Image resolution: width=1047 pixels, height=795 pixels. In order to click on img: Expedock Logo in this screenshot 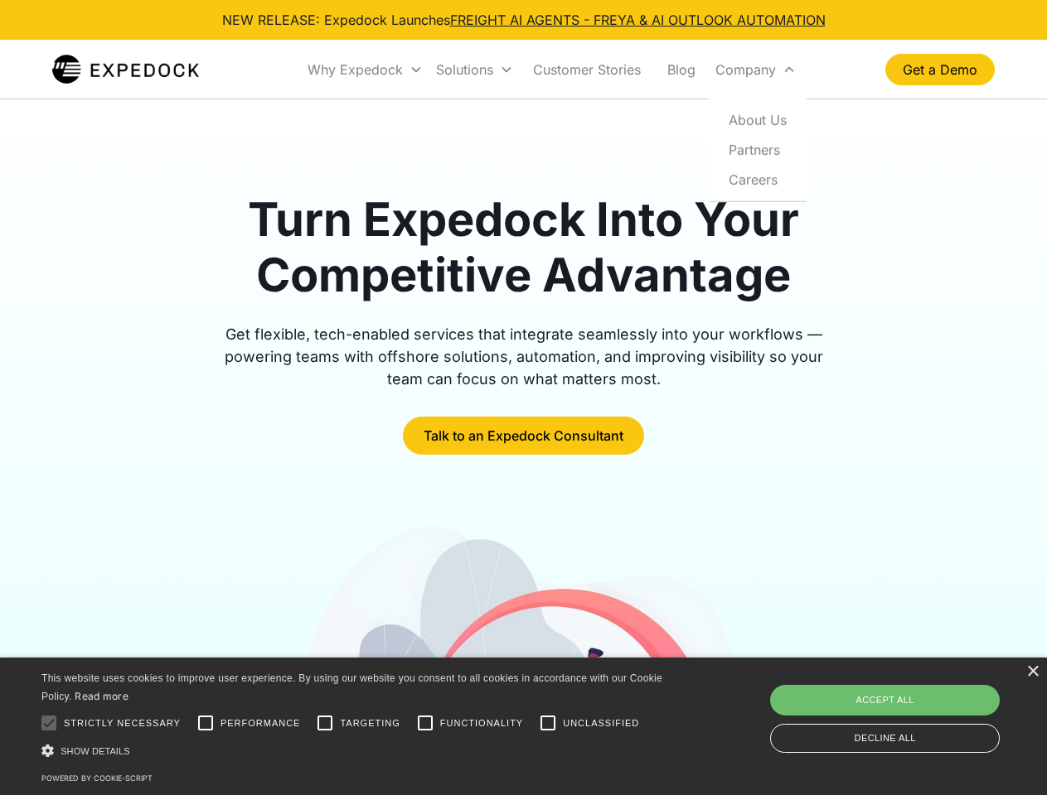, I will do `click(125, 70)`.